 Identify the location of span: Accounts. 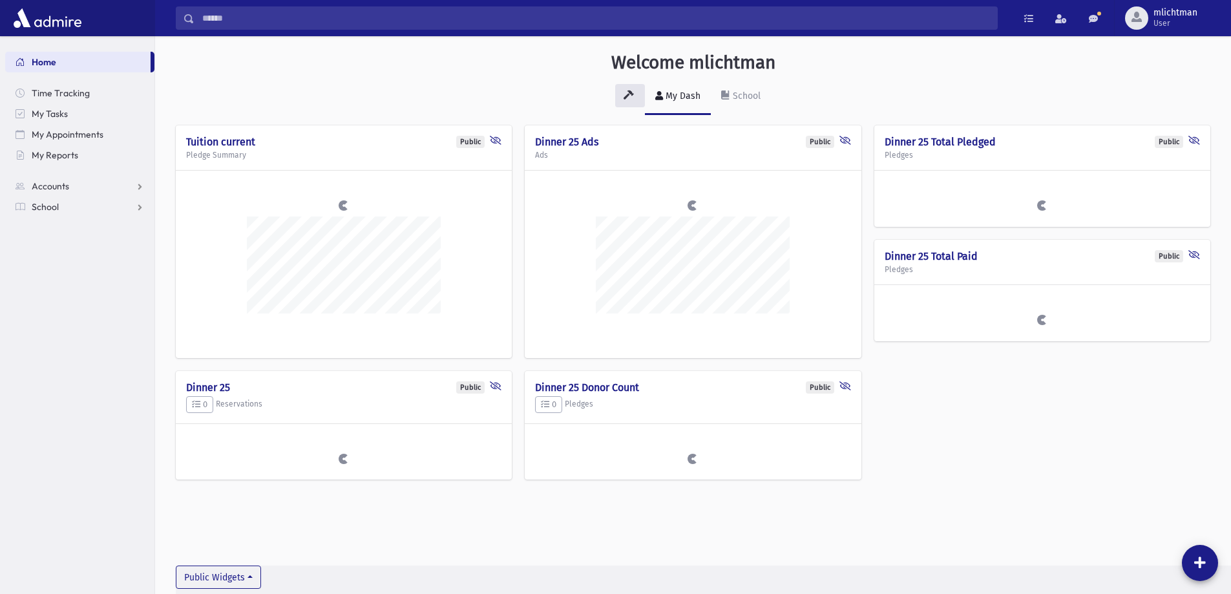
(50, 186).